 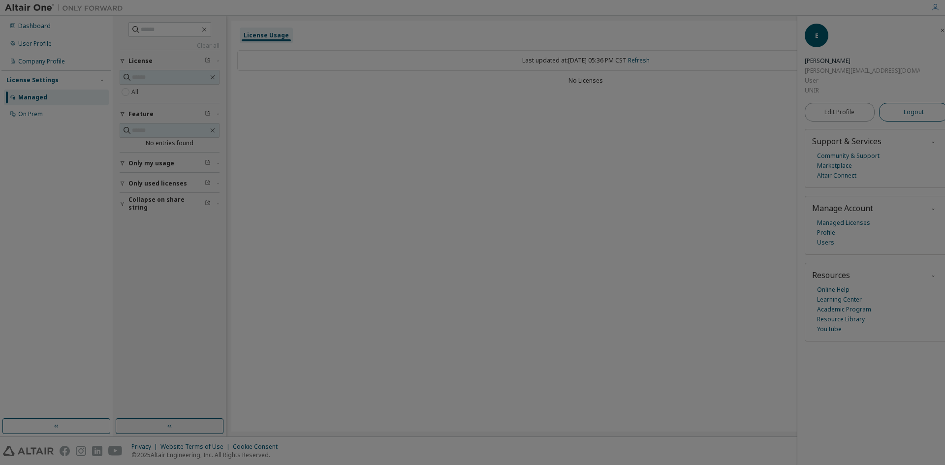 I want to click on div: License Usage, so click(x=266, y=35).